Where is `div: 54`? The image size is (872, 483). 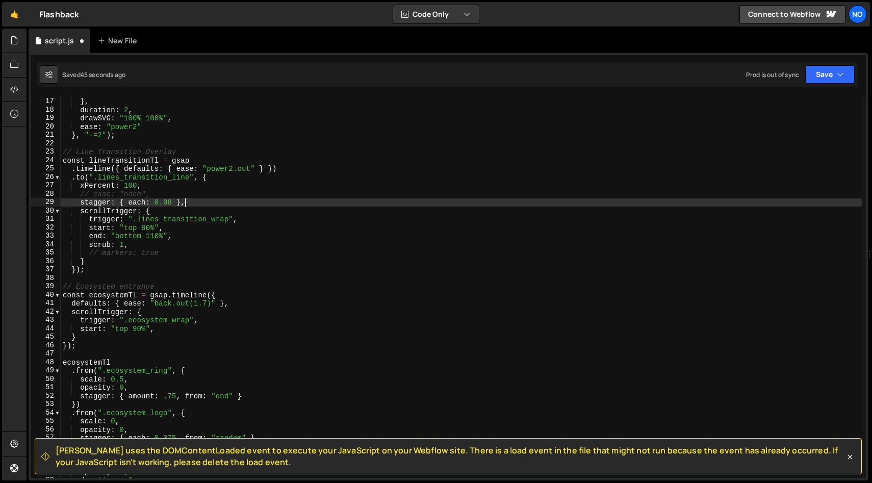 div: 54 is located at coordinates (45, 412).